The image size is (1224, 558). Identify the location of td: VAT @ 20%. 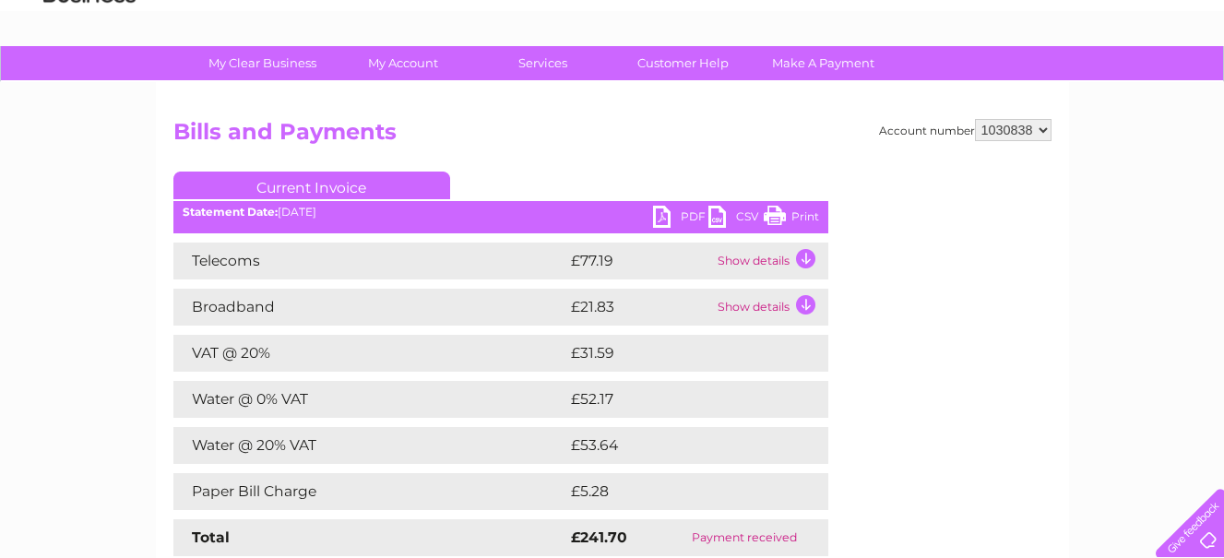
(370, 353).